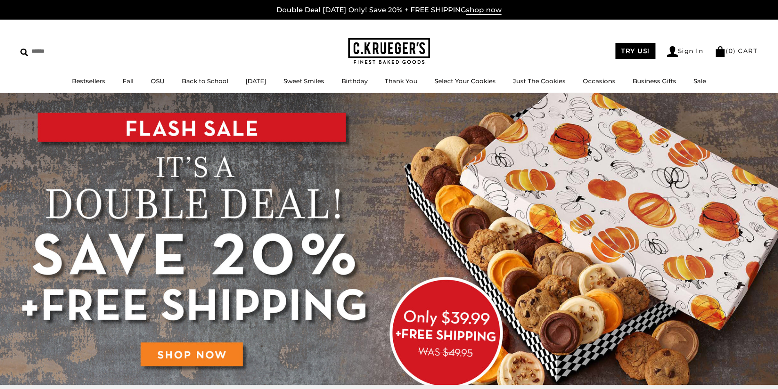  What do you see at coordinates (205, 81) in the screenshot?
I see `a: Back to School` at bounding box center [205, 81].